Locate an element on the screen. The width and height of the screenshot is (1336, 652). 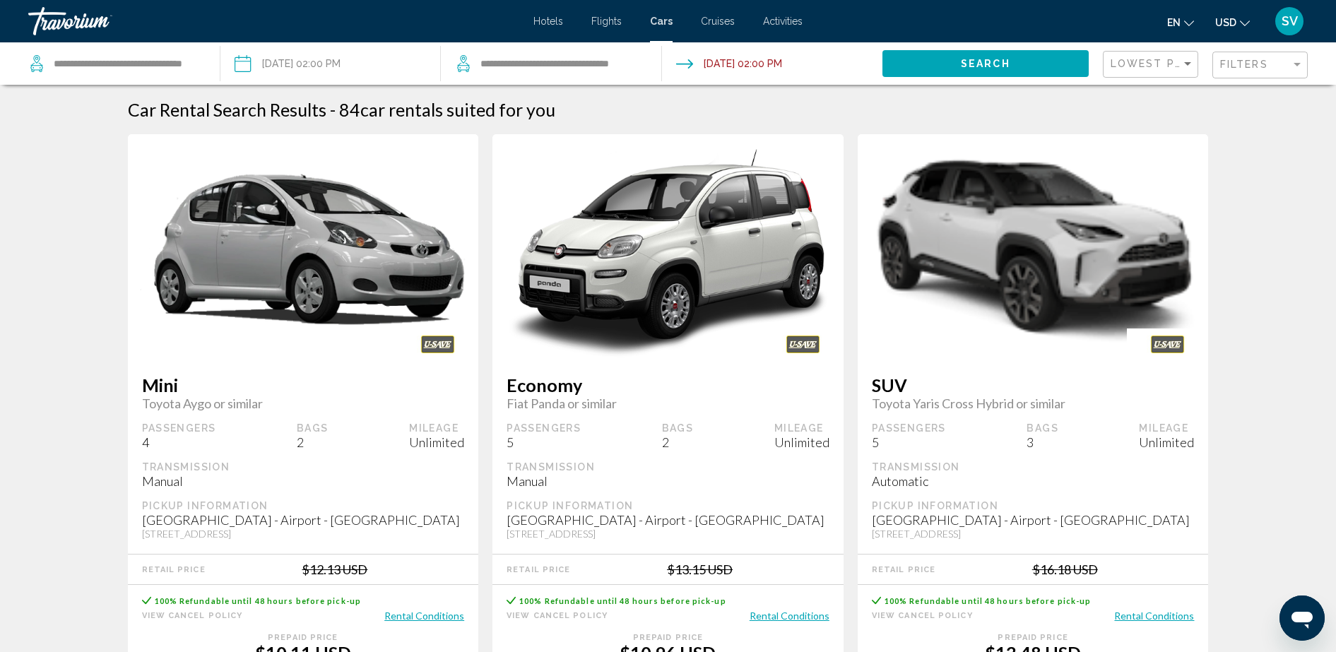
span: Search is located at coordinates (986, 64).